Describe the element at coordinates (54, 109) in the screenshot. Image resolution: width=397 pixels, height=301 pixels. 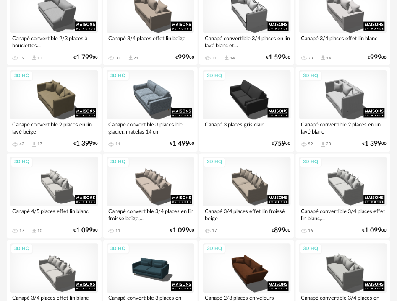
I see `a: 3D HQ Canapé convertible 2 places en lin lavé beige 43 Download icon 17 €1 39900` at that location.